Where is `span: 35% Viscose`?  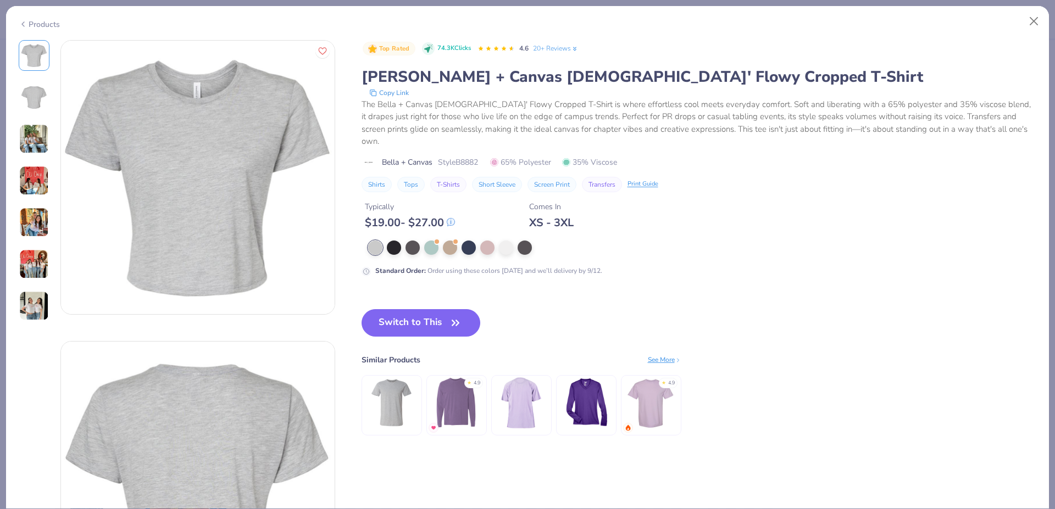 span: 35% Viscose is located at coordinates (590, 162).